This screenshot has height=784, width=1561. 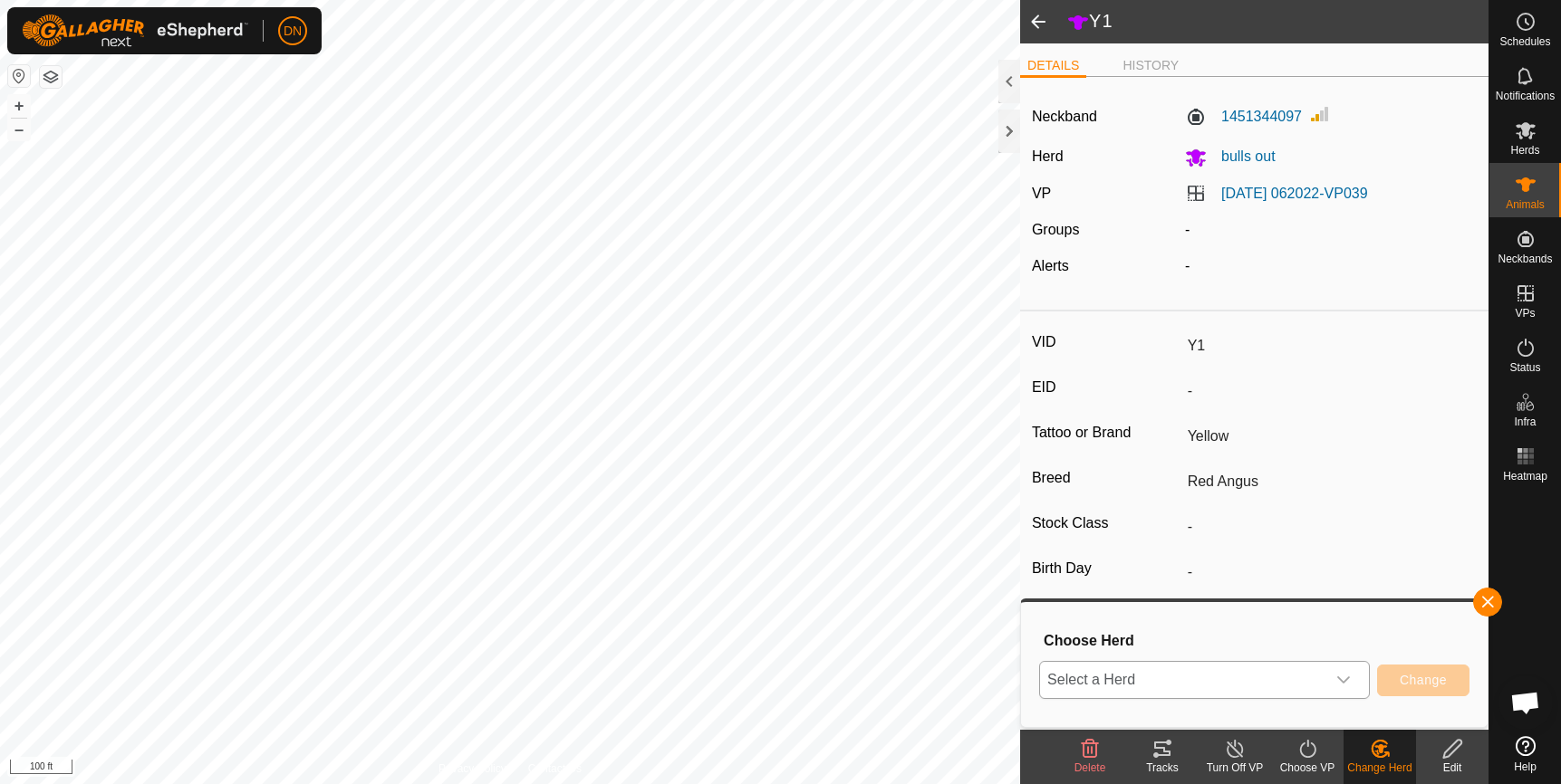 What do you see at coordinates (1243, 117) in the screenshot?
I see `label: 1451344097` at bounding box center [1243, 117].